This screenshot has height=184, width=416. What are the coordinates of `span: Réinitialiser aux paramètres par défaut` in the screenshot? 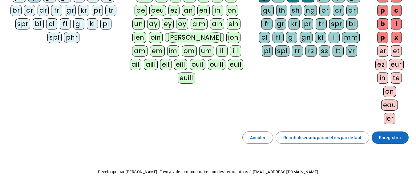 It's located at (322, 138).